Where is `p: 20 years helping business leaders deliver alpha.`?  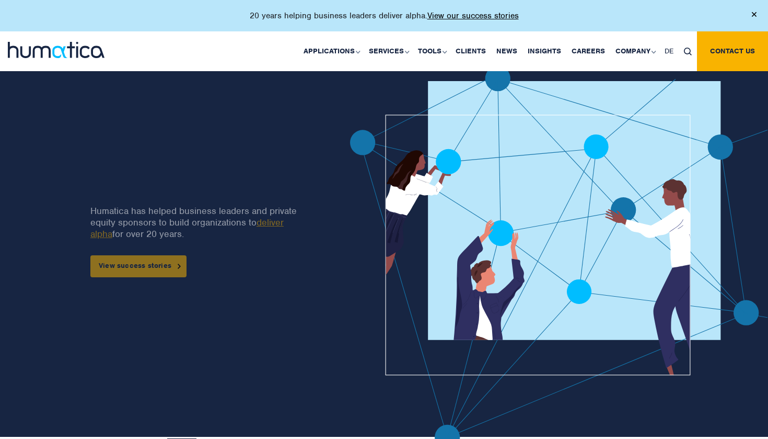
p: 20 years helping business leaders deliver alpha. is located at coordinates (384, 16).